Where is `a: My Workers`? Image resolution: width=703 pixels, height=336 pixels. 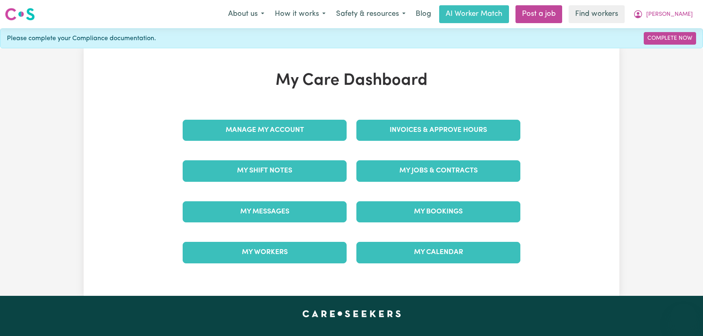
a: My Workers is located at coordinates (265, 252).